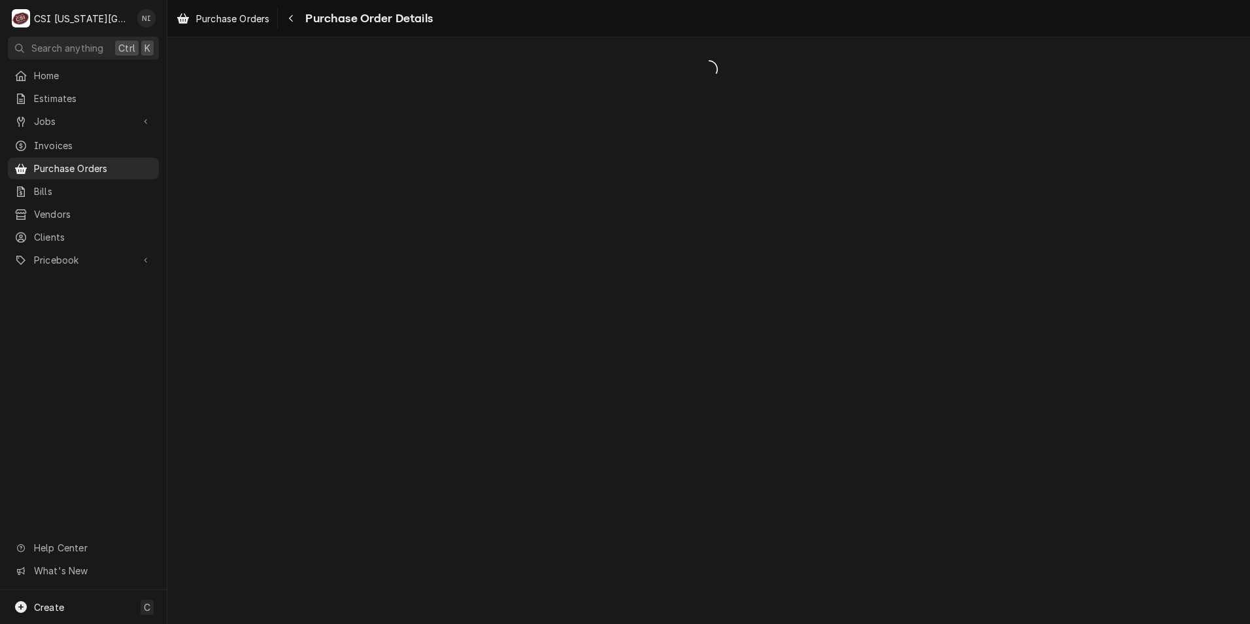 The height and width of the screenshot is (624, 1250). I want to click on span: Pricebook, so click(83, 260).